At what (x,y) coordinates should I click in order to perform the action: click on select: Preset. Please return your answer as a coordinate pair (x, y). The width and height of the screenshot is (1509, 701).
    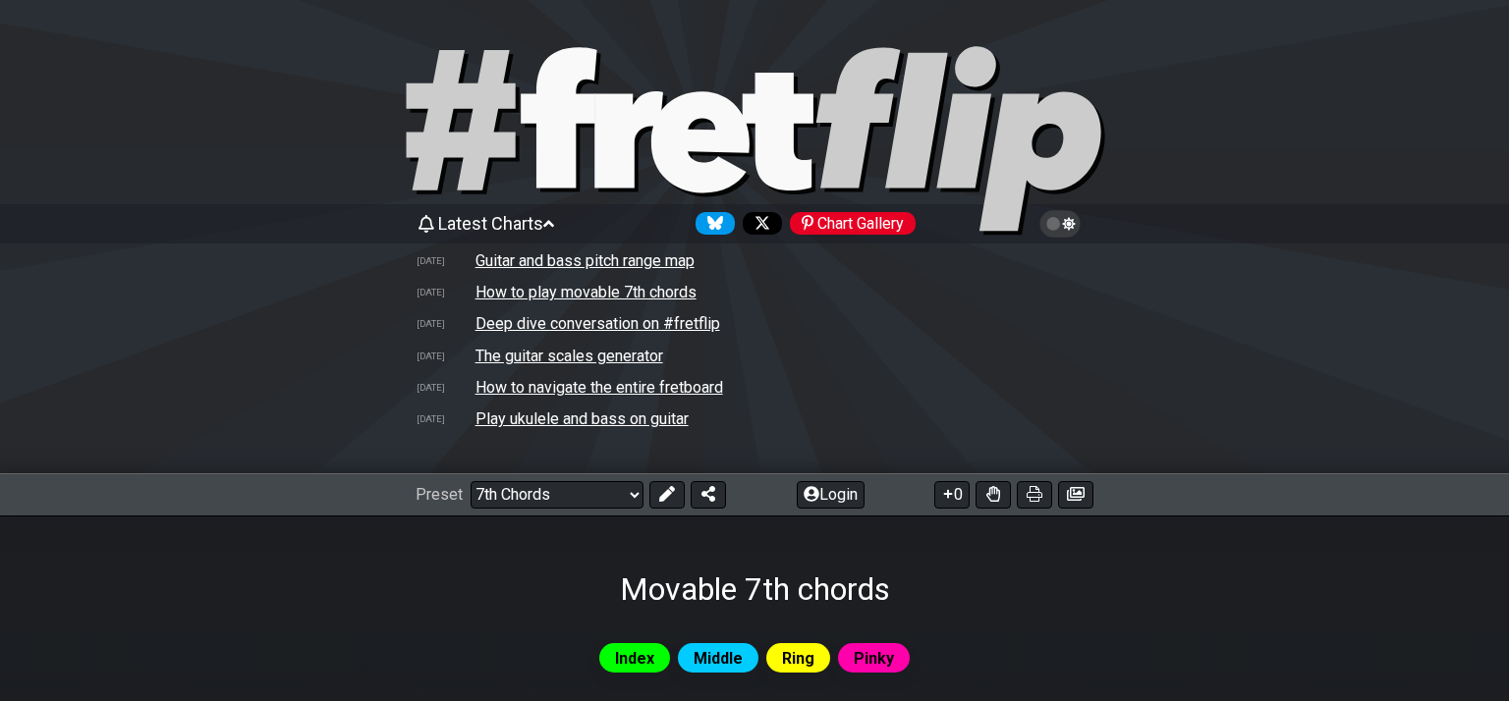
    Looking at the image, I should click on (557, 495).